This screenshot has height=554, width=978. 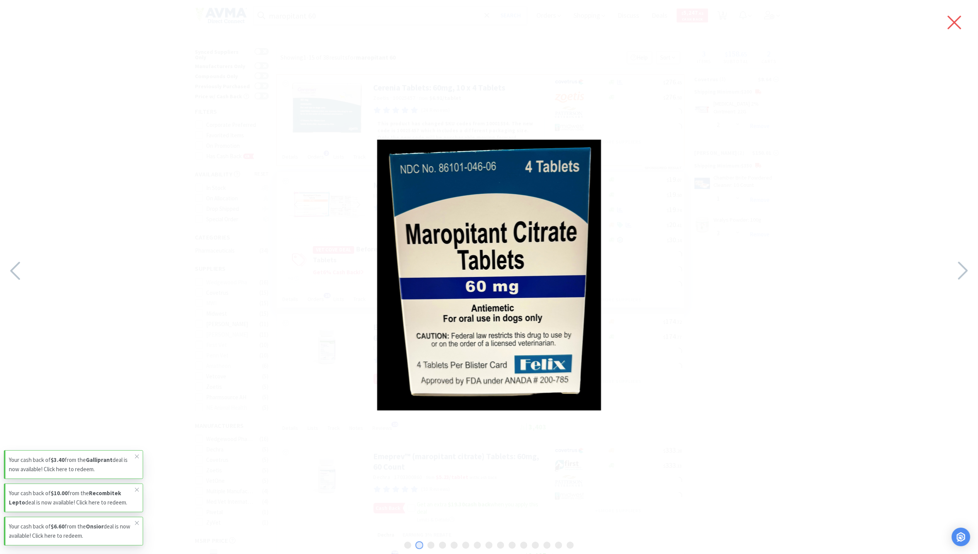 I want to click on button: 14, so click(x=559, y=544).